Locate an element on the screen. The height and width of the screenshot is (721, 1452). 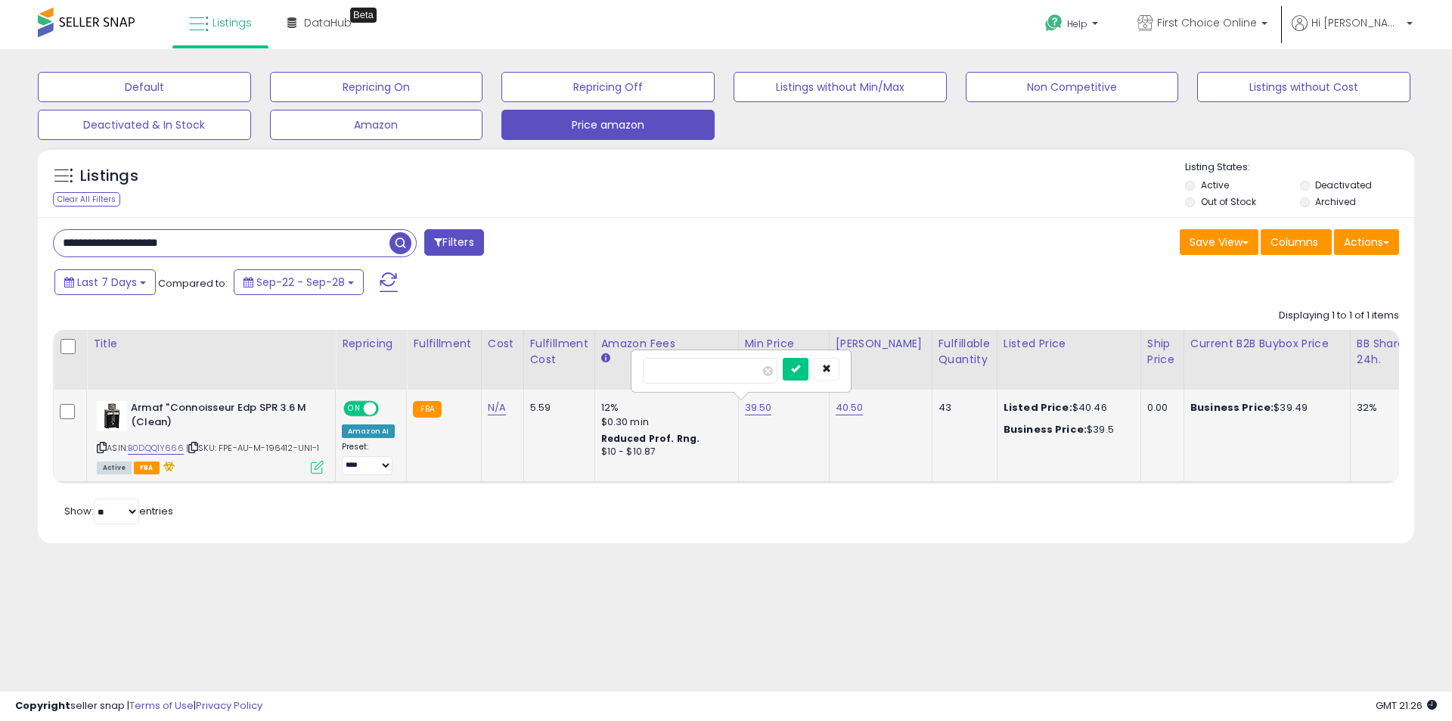
div: Cost is located at coordinates (502, 343).